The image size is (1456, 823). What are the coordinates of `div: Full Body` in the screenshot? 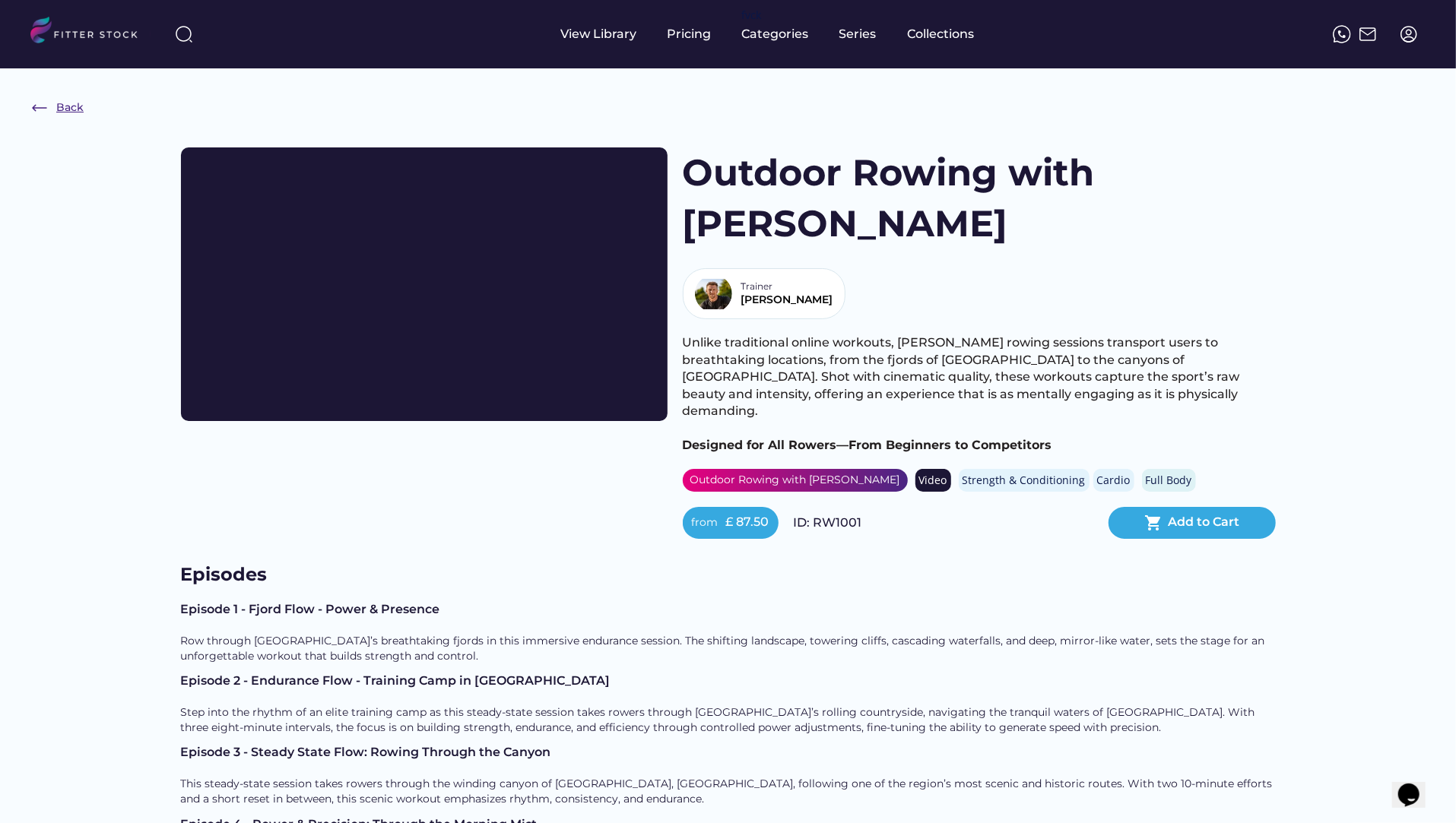 It's located at (1168, 481).